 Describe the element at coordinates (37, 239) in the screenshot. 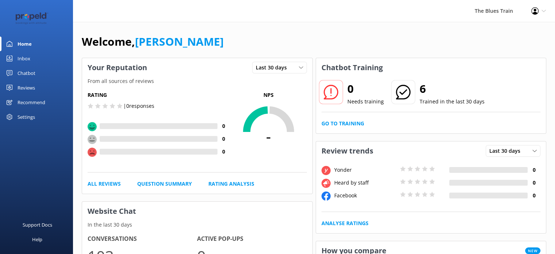

I see `div: Help` at that location.